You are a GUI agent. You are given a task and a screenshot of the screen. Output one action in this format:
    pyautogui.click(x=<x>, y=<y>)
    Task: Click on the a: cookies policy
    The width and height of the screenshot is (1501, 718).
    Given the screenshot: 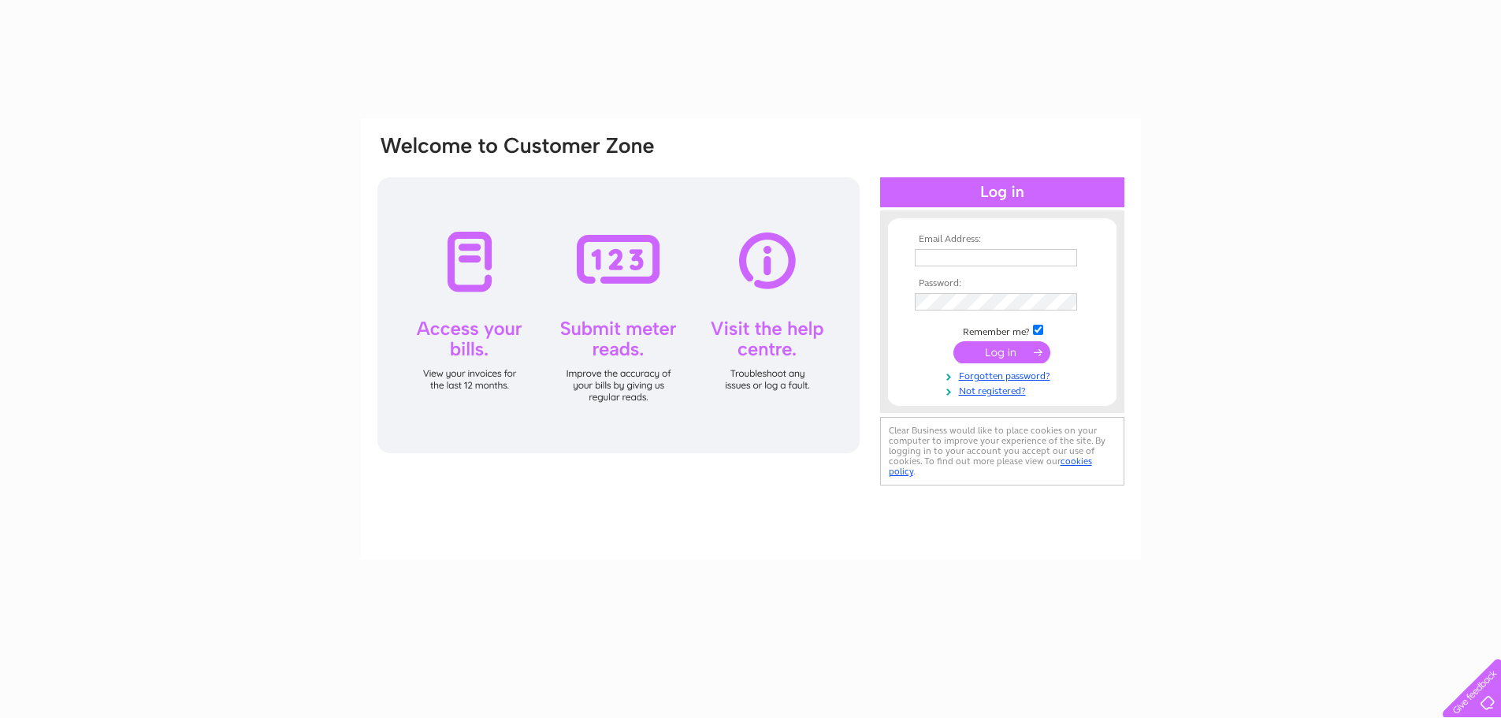 What is the action you would take?
    pyautogui.click(x=990, y=466)
    